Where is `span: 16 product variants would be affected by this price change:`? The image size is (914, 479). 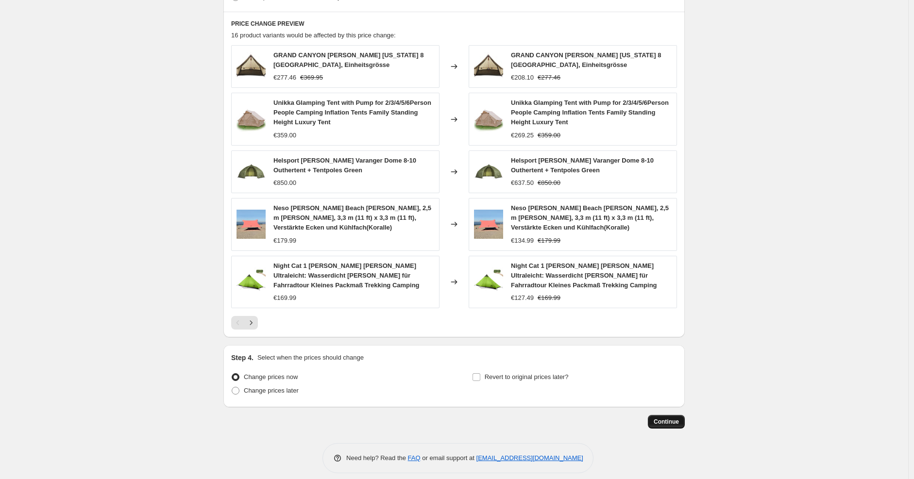
span: 16 product variants would be affected by this price change: is located at coordinates (313, 35).